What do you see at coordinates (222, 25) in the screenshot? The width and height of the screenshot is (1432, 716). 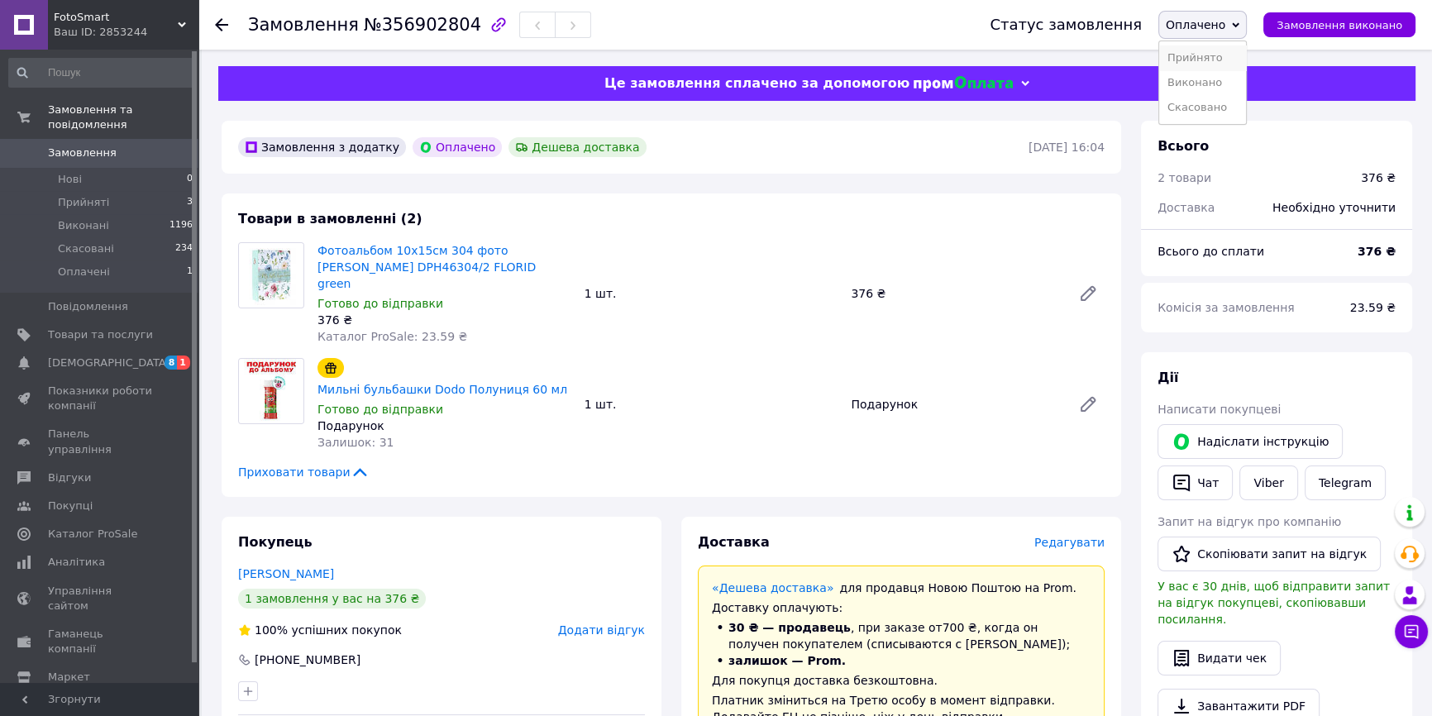 I see `div: Повернутися назад` at bounding box center [222, 25].